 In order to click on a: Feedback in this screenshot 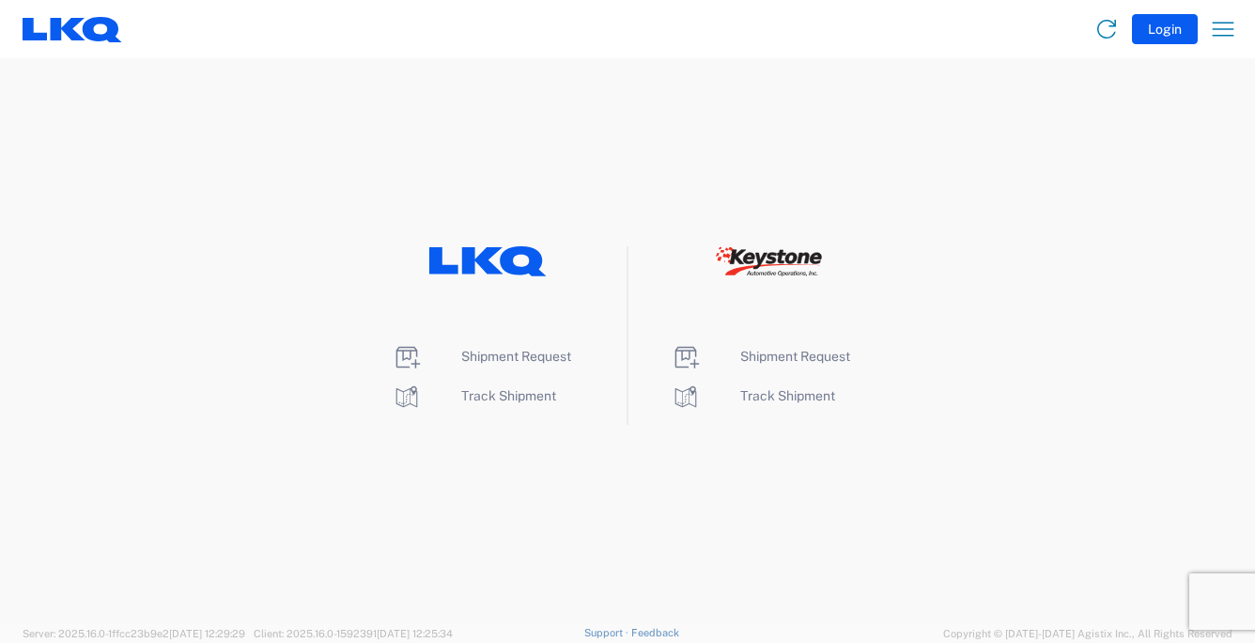, I will do `click(655, 632)`.